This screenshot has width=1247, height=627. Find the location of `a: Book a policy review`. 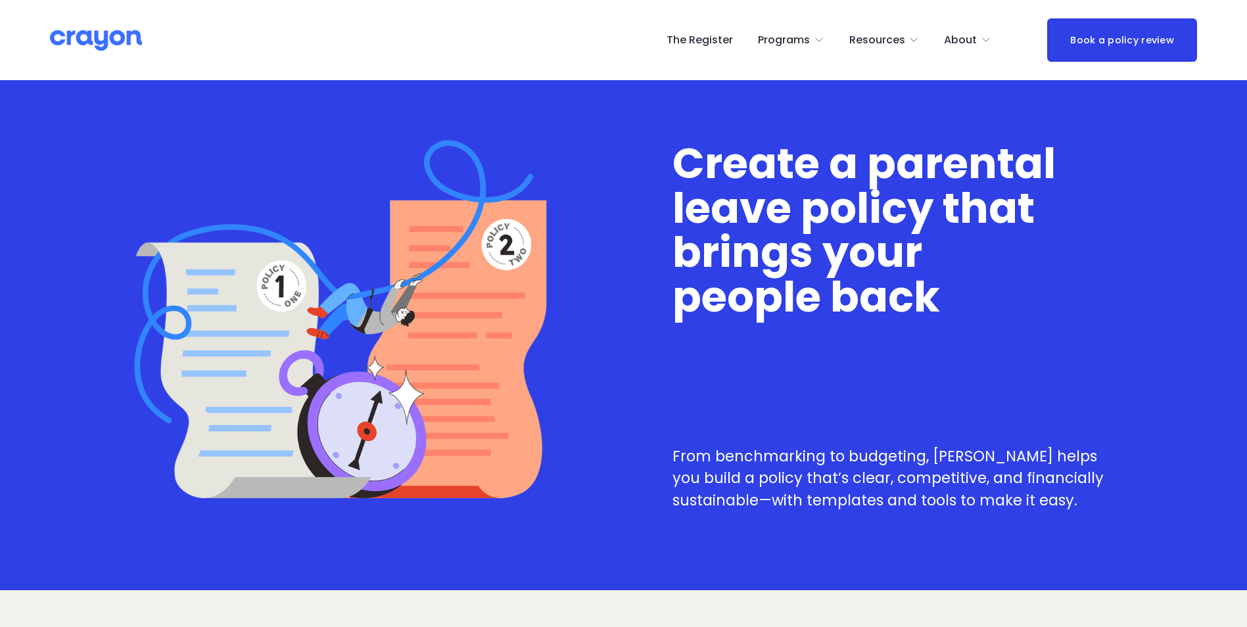

a: Book a policy review is located at coordinates (1122, 39).